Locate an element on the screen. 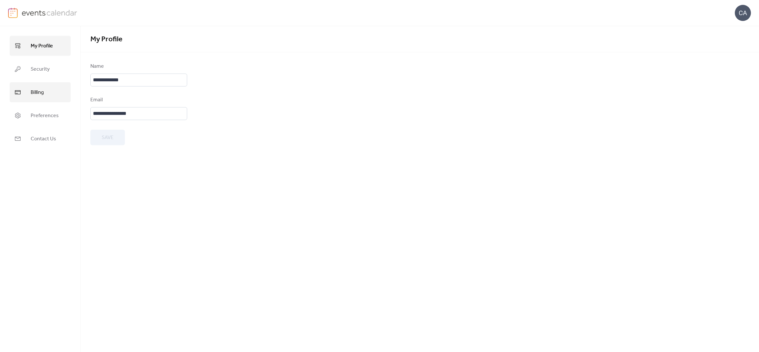 The height and width of the screenshot is (352, 759). div: Email is located at coordinates (138, 100).